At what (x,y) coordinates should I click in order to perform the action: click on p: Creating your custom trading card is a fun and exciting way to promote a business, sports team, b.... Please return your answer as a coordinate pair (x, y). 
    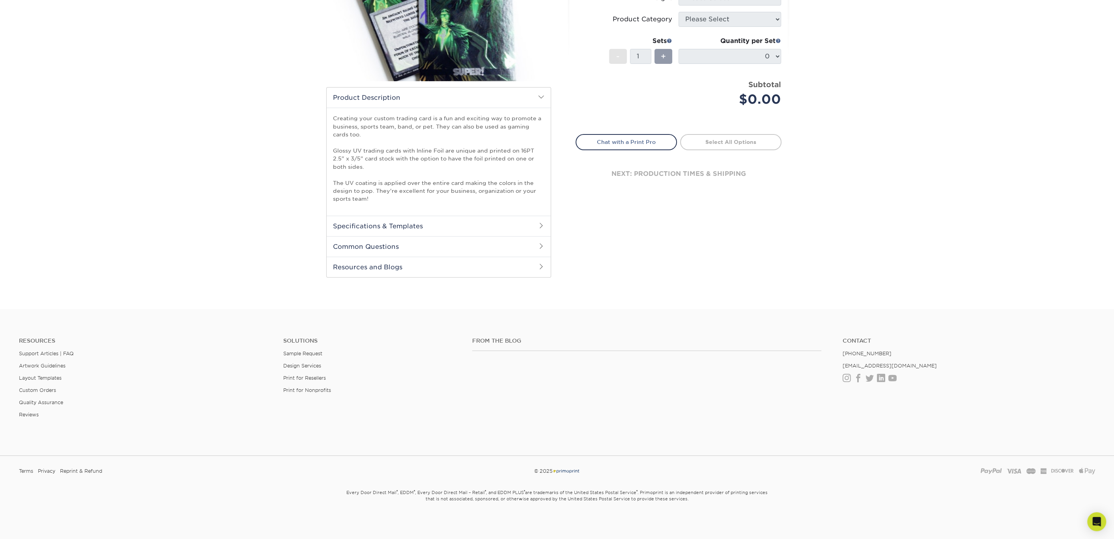
    Looking at the image, I should click on (439, 159).